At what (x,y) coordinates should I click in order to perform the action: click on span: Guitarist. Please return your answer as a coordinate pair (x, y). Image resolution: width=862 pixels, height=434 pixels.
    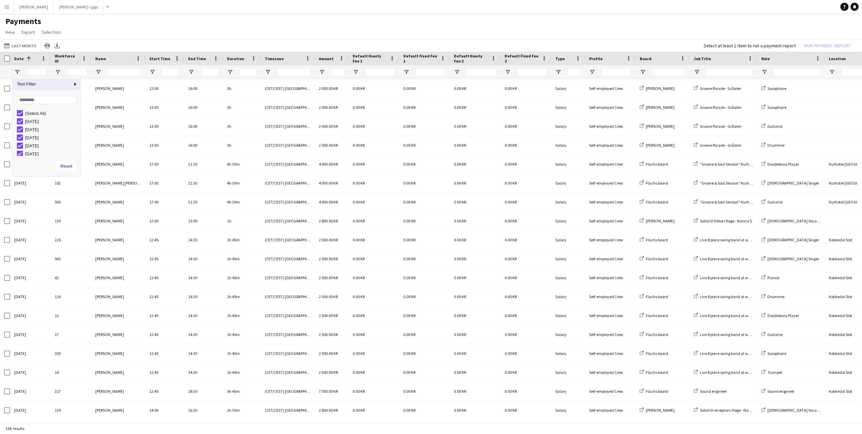
    Looking at the image, I should click on (775, 126).